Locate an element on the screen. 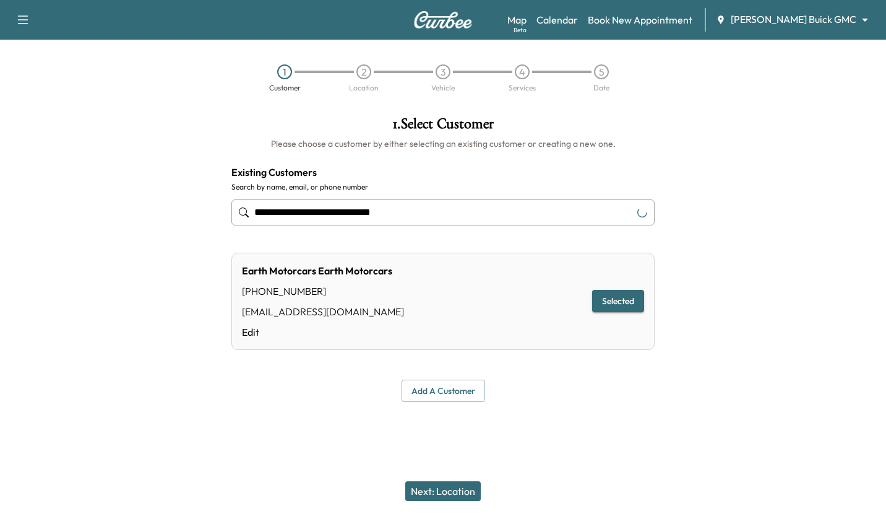 The image size is (886, 516). button: Add a customer is located at coordinates (443, 391).